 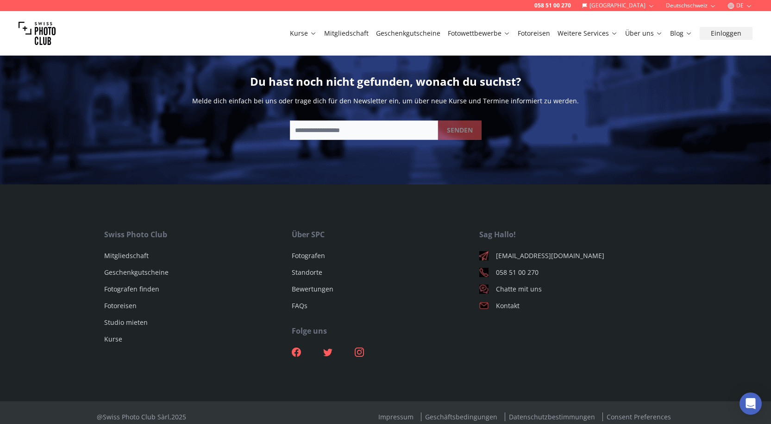 What do you see at coordinates (461, 416) in the screenshot?
I see `a: Geschäftsbedingungen` at bounding box center [461, 416].